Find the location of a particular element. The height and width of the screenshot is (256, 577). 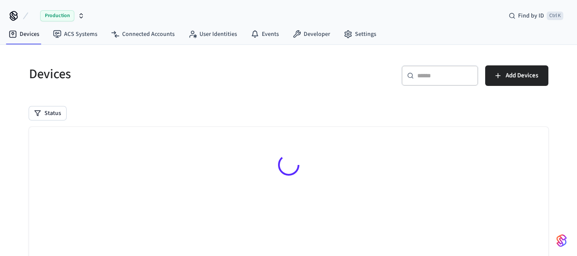

h5: Devices is located at coordinates (156, 74).